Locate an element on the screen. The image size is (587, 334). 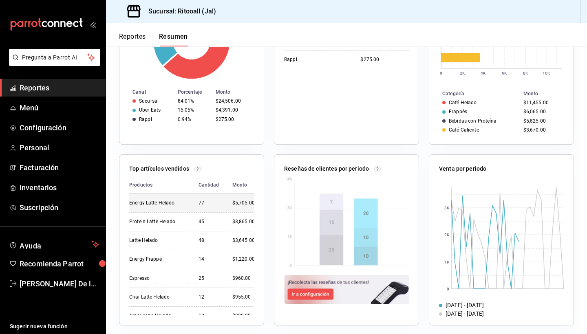
button: Pregunta a Parrot AI is located at coordinates (55, 57).